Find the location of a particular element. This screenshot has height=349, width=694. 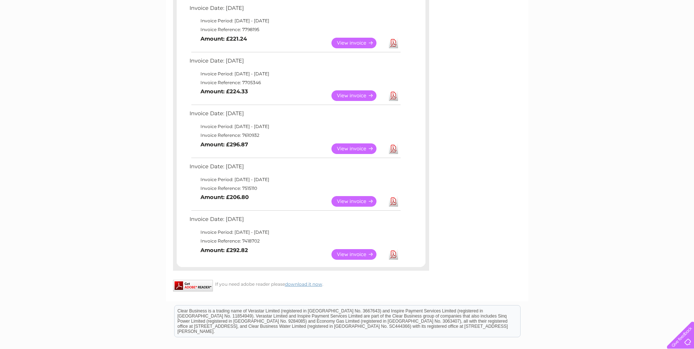

div: If you need adobe reader please . is located at coordinates (301, 283).